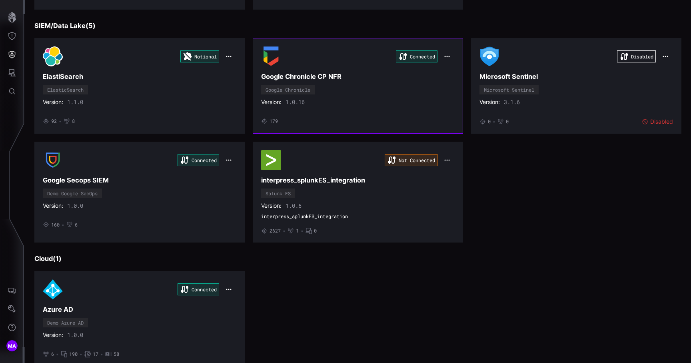 The height and width of the screenshot is (363, 691). I want to click on button: MA, so click(12, 345).